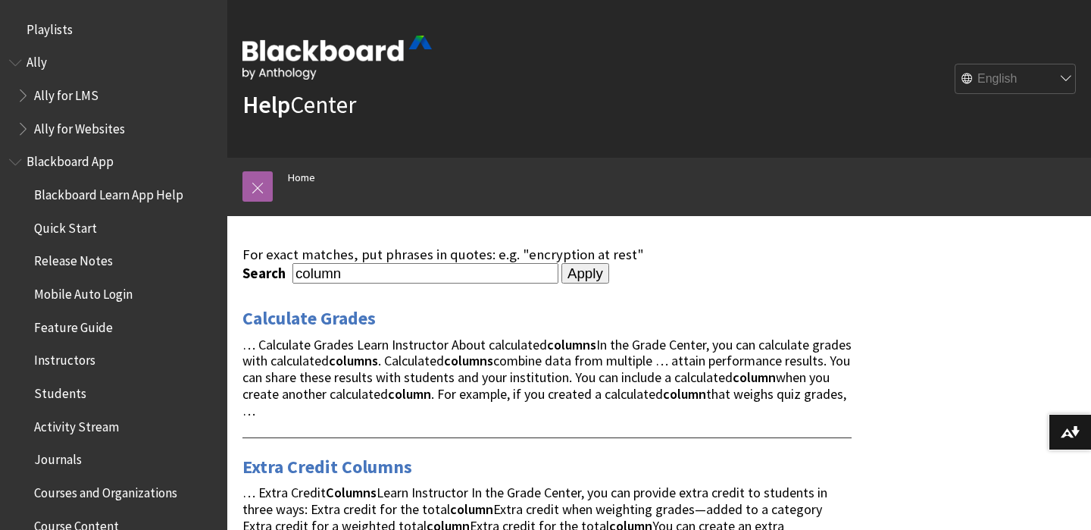  I want to click on span: Ally, so click(36, 60).